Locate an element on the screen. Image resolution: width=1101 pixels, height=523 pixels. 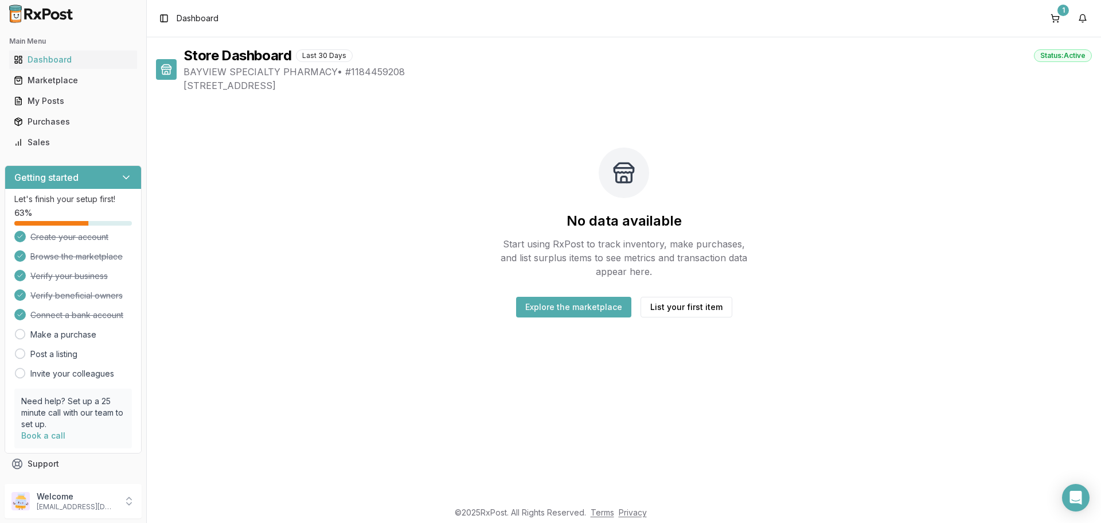
span: Dashboard is located at coordinates (197, 18).